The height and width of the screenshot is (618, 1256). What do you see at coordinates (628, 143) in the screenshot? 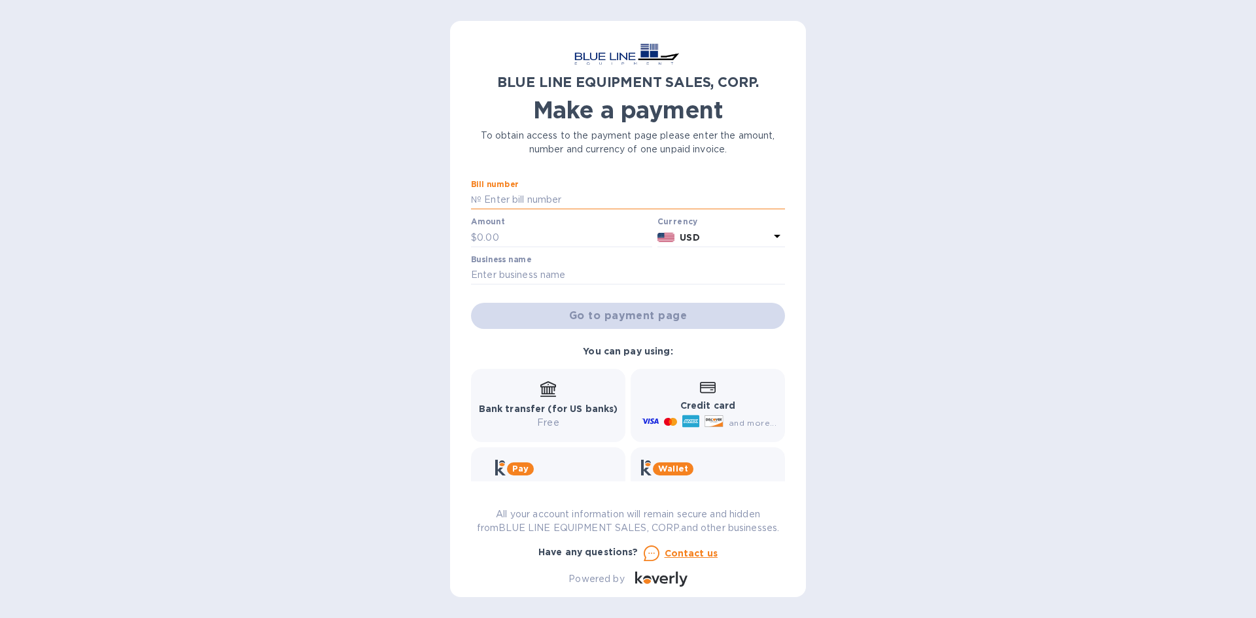
I see `p: To obtain access to the payment page please enter the amount, number and currency of one unpaid i...` at bounding box center [628, 143].